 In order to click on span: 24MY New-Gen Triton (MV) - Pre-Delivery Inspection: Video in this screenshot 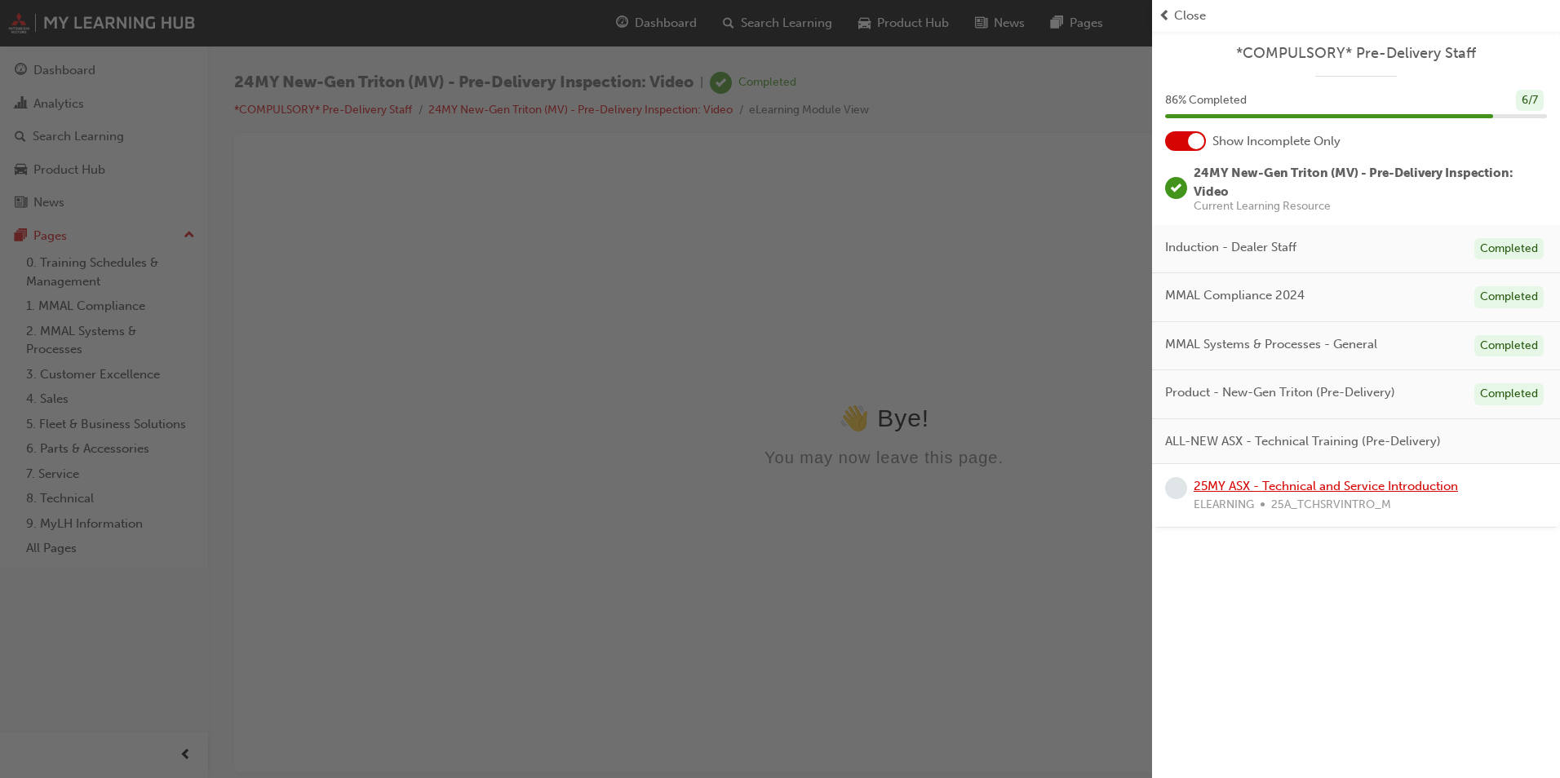, I will do `click(1354, 182)`.